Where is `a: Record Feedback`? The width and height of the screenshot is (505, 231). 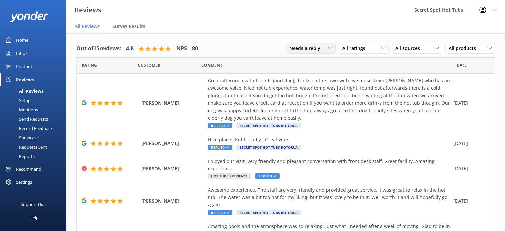
a: Record Feedback is located at coordinates (35, 128).